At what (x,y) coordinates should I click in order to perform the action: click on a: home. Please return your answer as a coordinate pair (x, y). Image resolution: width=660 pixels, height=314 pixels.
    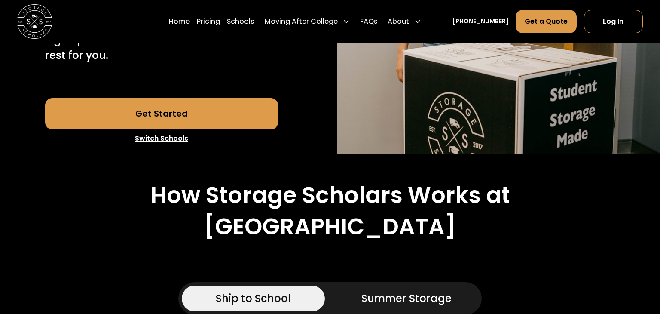
    Looking at the image, I should click on (34, 21).